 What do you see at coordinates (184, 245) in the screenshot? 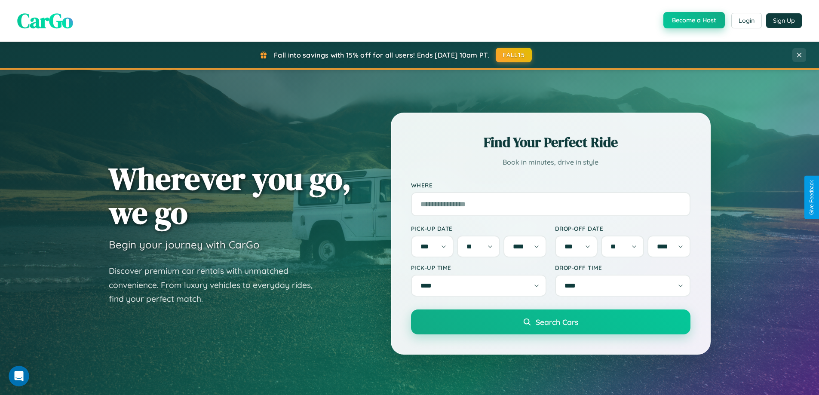
I see `h3: Begin your journey with CarGo` at bounding box center [184, 245].